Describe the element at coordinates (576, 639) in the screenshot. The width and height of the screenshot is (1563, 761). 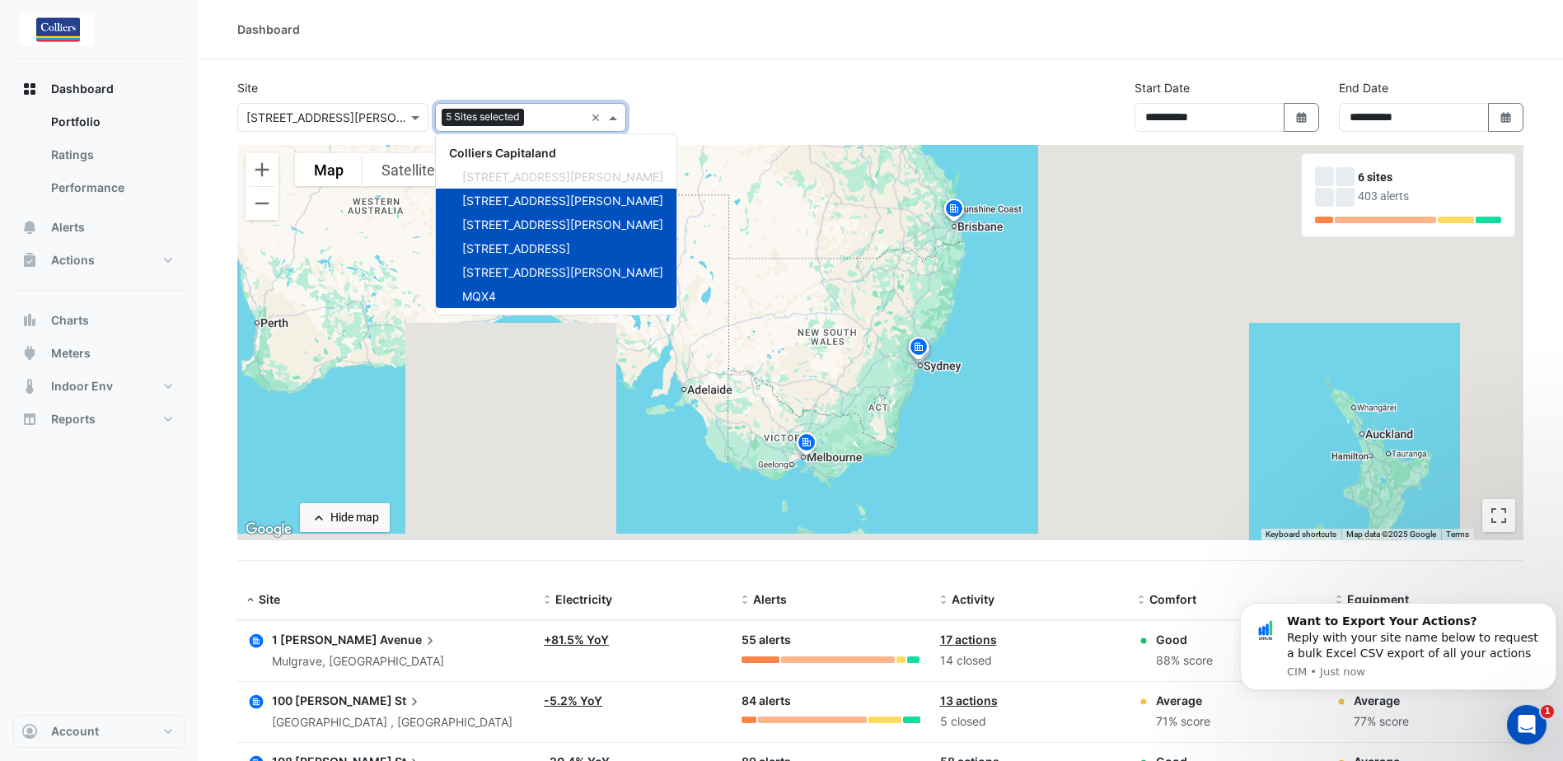
I see `a: +81.5% YoY` at that location.